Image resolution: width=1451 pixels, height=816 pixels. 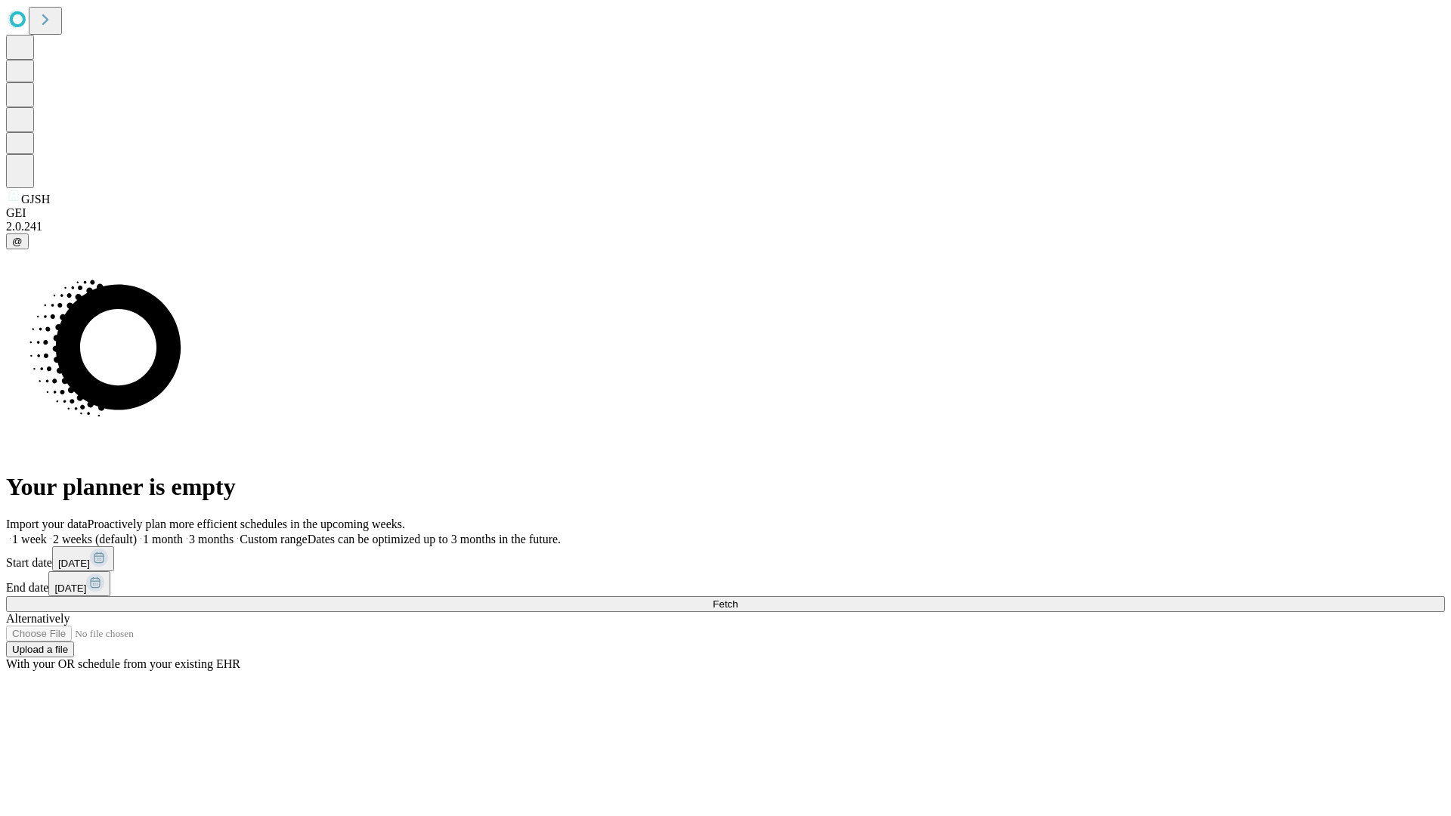 What do you see at coordinates (725, 558) in the screenshot?
I see `div: Start date` at bounding box center [725, 558].